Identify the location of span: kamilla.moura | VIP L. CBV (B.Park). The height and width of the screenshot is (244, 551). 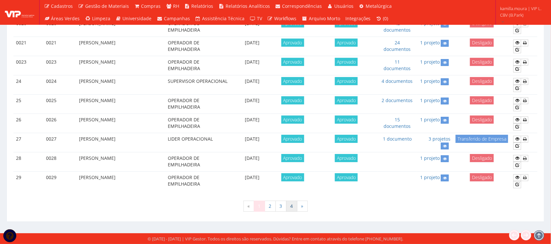
(521, 12).